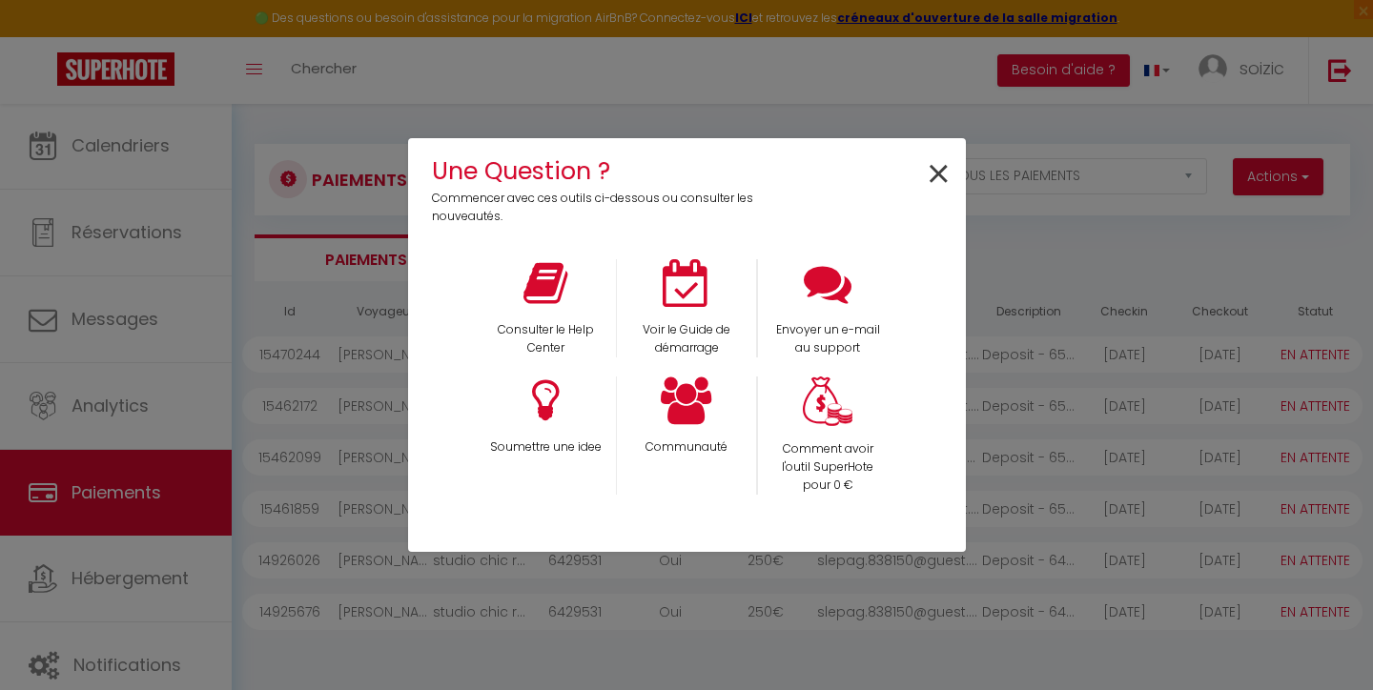 This screenshot has width=1373, height=690. I want to click on p: Envoyer un e-mail au support, so click(828, 339).